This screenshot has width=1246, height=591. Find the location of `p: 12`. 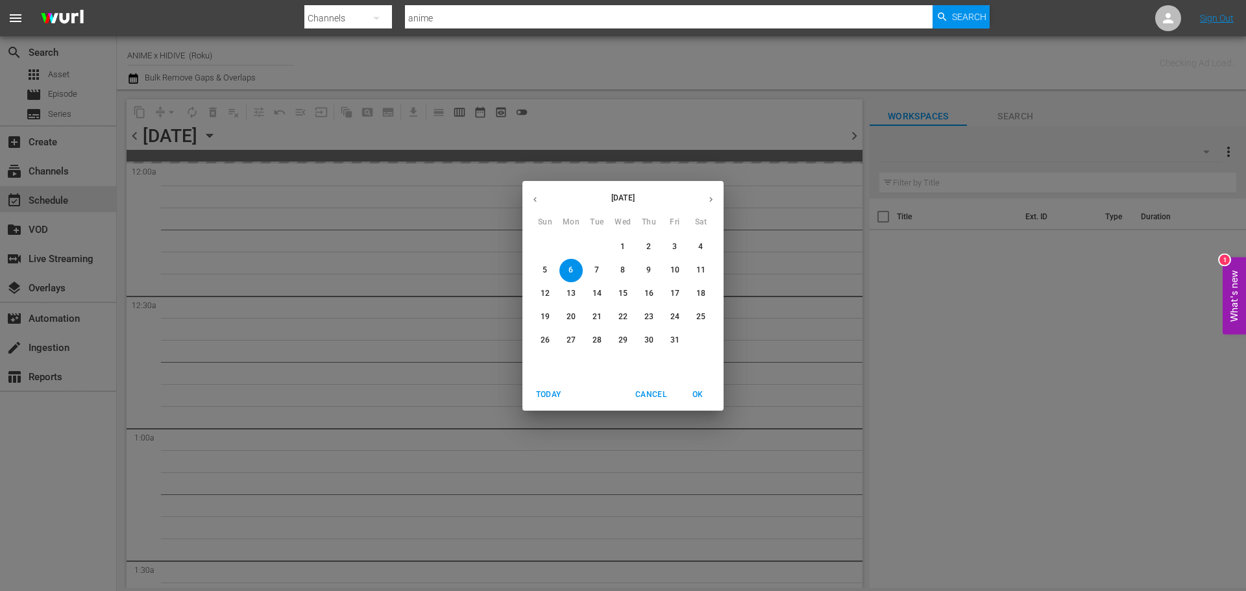

p: 12 is located at coordinates (545, 293).